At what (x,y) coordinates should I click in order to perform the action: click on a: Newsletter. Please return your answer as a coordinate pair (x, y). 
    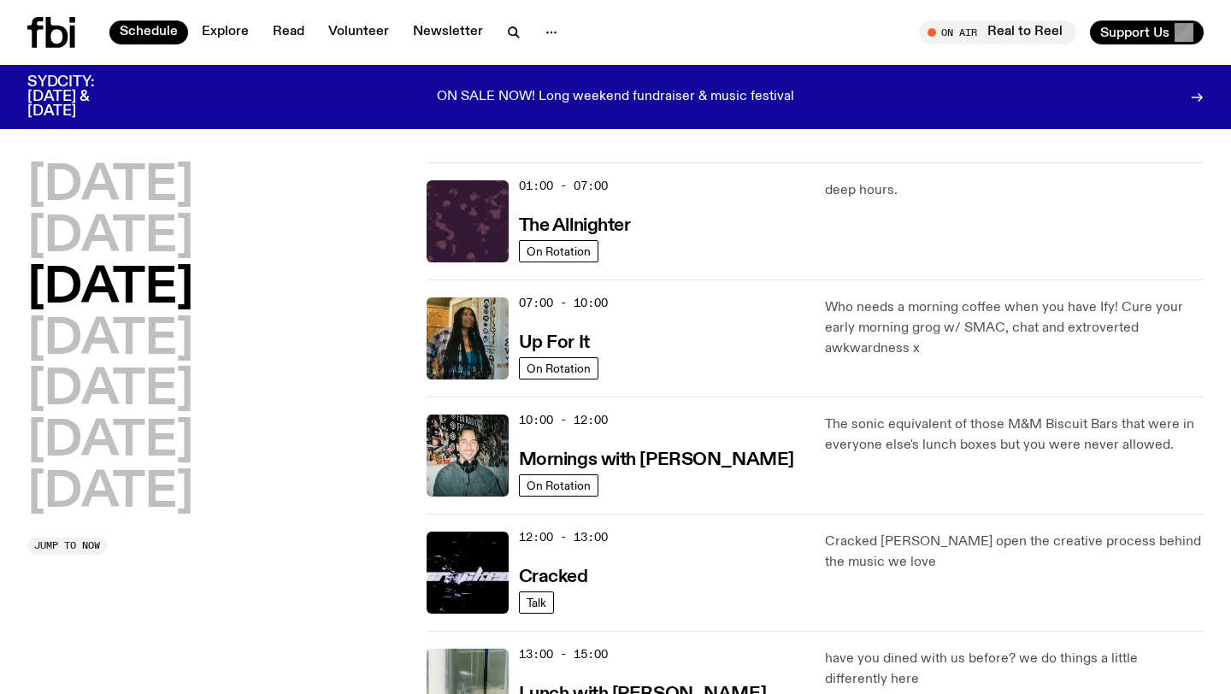
    Looking at the image, I should click on (448, 32).